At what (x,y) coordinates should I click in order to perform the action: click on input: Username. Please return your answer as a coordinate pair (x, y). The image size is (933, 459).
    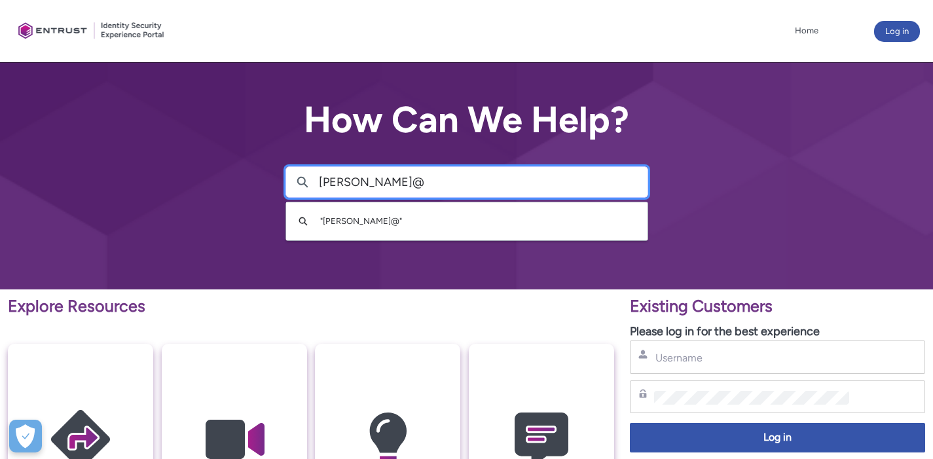
    Looking at the image, I should click on (752, 358).